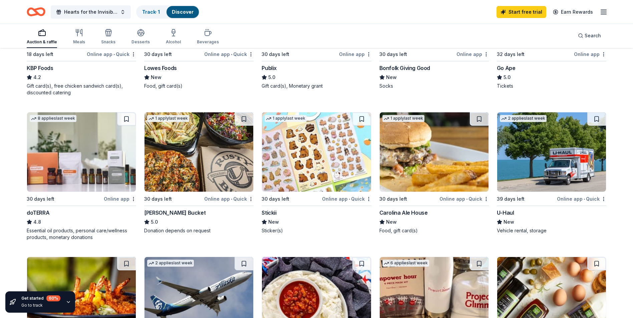  I want to click on button: Alcohol, so click(173, 37).